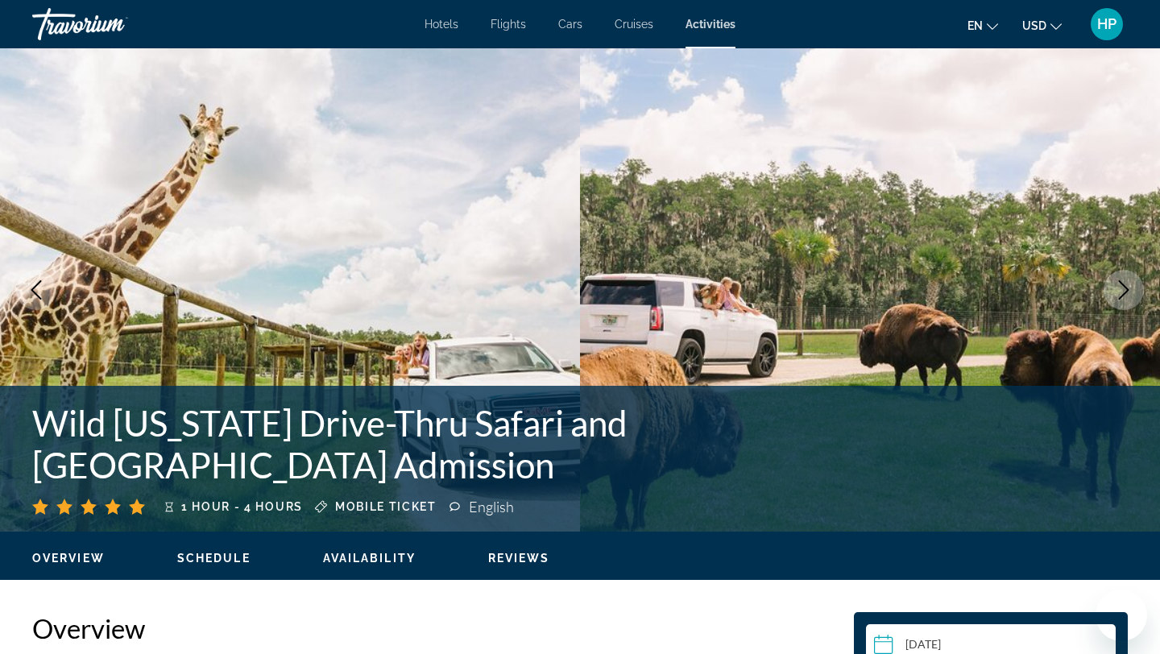  I want to click on a: Hotels, so click(441, 24).